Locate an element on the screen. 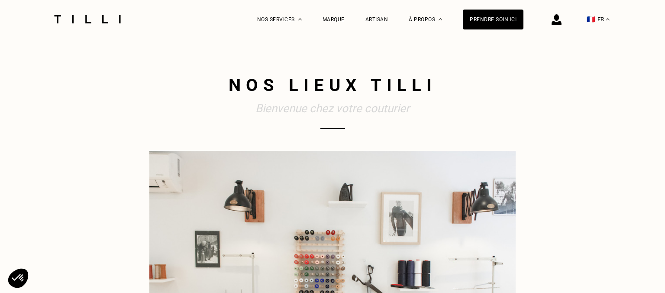 The height and width of the screenshot is (293, 665). div: Prendre soin ici is located at coordinates (493, 19).